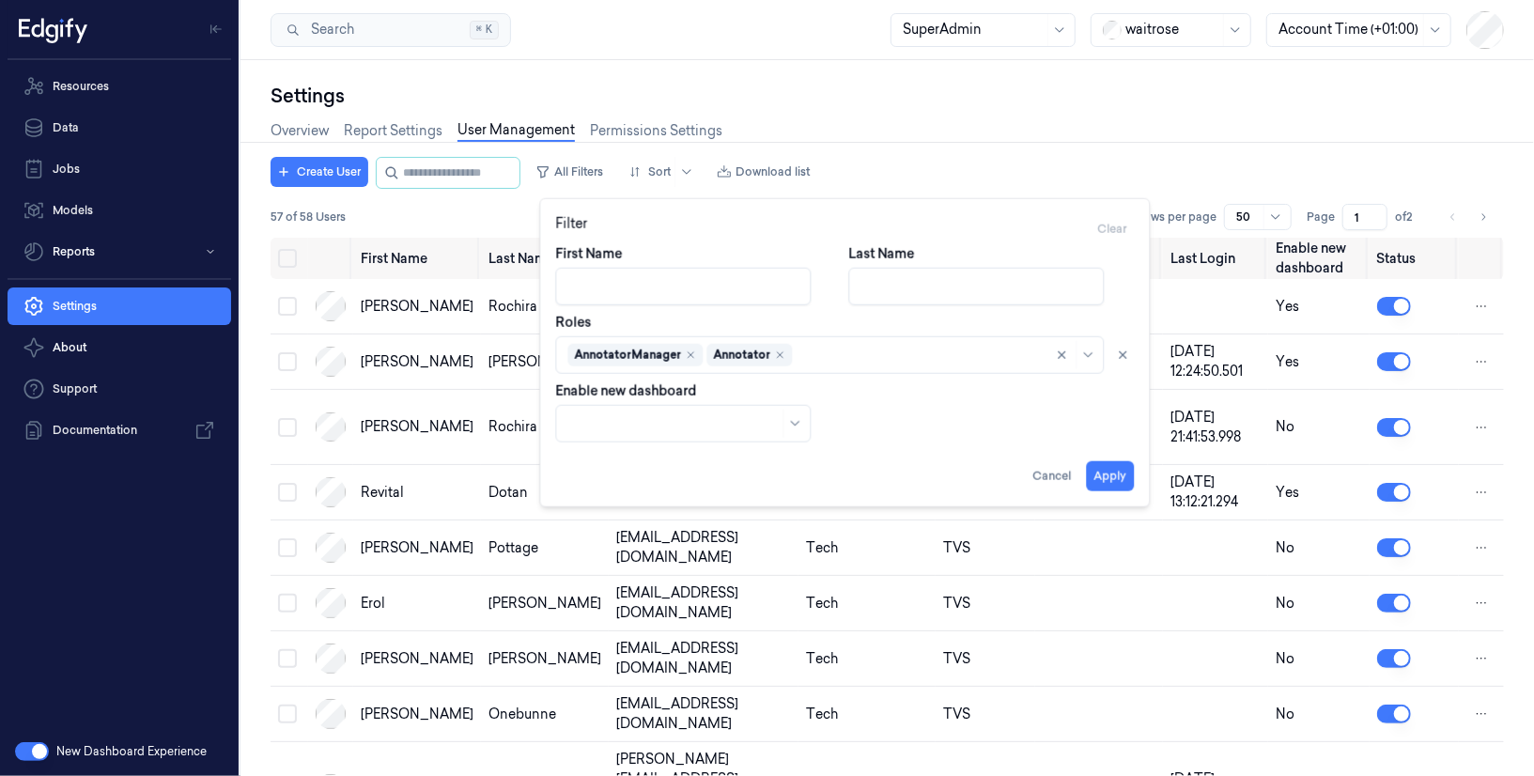 This screenshot has width=1534, height=776. Describe the element at coordinates (1483, 217) in the screenshot. I see `button: Go to next page` at that location.